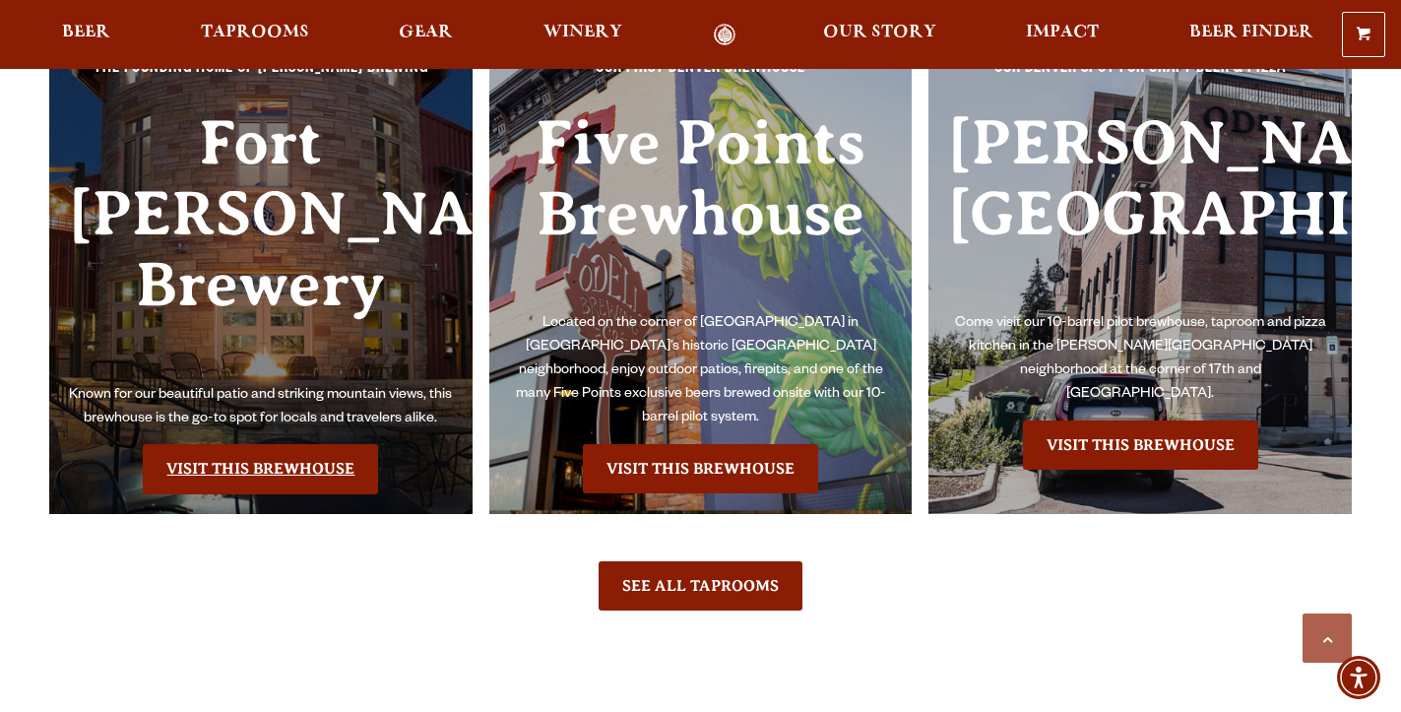 The width and height of the screenshot is (1401, 712). Describe the element at coordinates (1327, 638) in the screenshot. I see `a: Scroll to top` at that location.